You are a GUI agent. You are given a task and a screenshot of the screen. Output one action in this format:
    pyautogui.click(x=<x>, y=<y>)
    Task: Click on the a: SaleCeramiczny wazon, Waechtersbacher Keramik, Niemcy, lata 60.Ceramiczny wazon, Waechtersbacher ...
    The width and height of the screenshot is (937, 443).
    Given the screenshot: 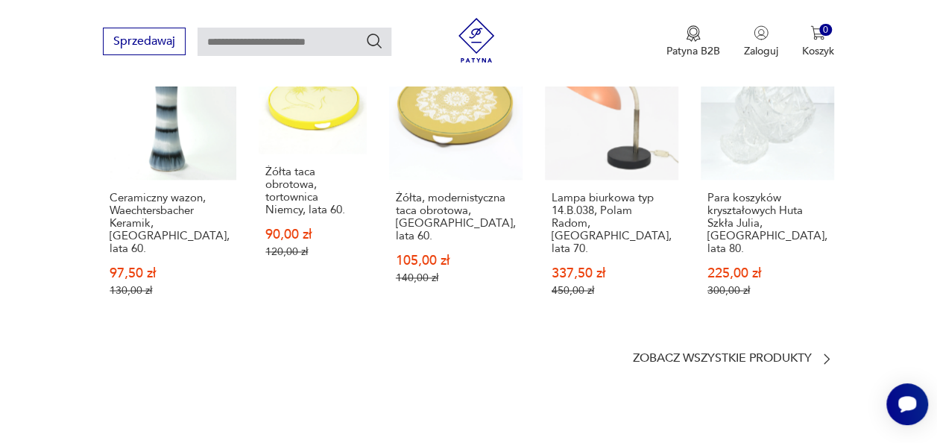 What is the action you would take?
    pyautogui.click(x=169, y=186)
    